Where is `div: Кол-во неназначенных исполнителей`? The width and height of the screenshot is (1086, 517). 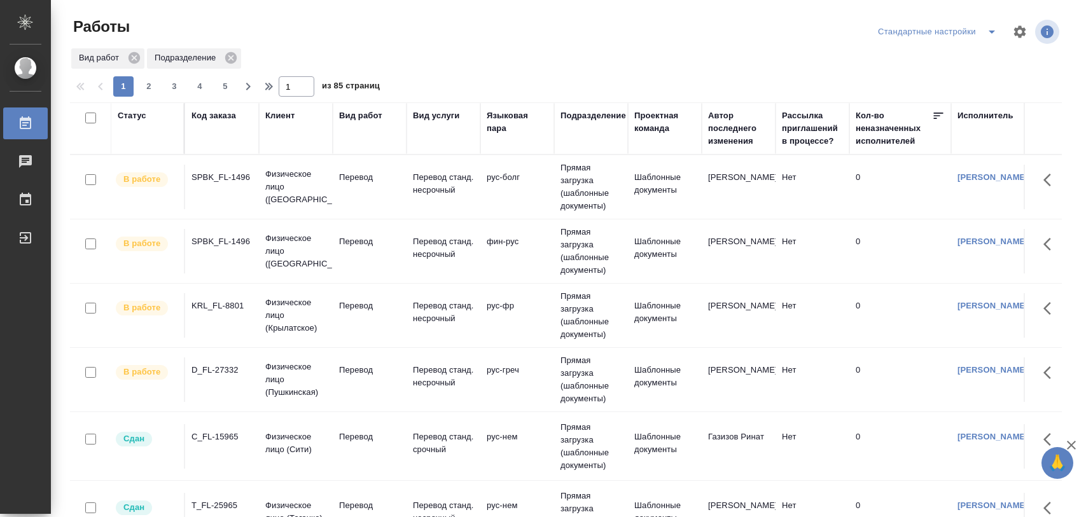 div: Кол-во неназначенных исполнителей is located at coordinates (894, 128).